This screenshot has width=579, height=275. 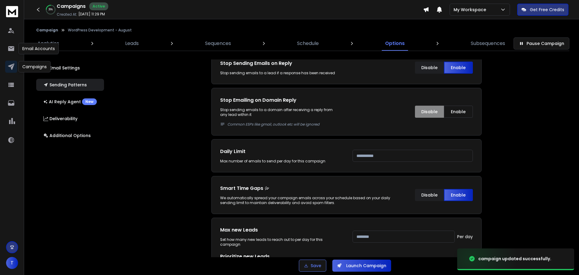 I want to click on p: Analytics, so click(x=48, y=43).